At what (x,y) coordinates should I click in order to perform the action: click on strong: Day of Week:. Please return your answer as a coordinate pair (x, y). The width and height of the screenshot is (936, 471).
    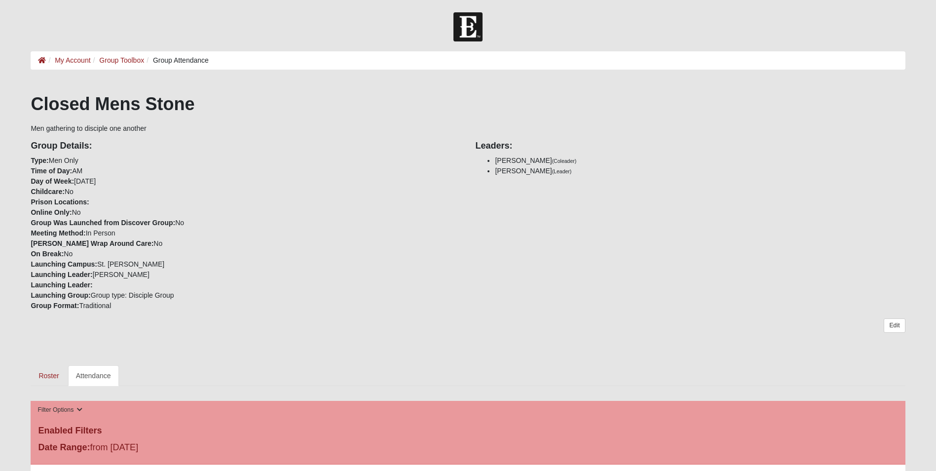
    Looking at the image, I should click on (52, 181).